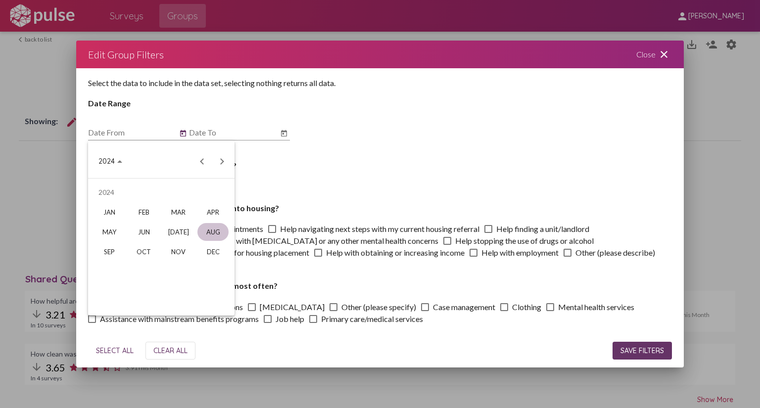 This screenshot has height=408, width=760. I want to click on td: March 2024, so click(179, 212).